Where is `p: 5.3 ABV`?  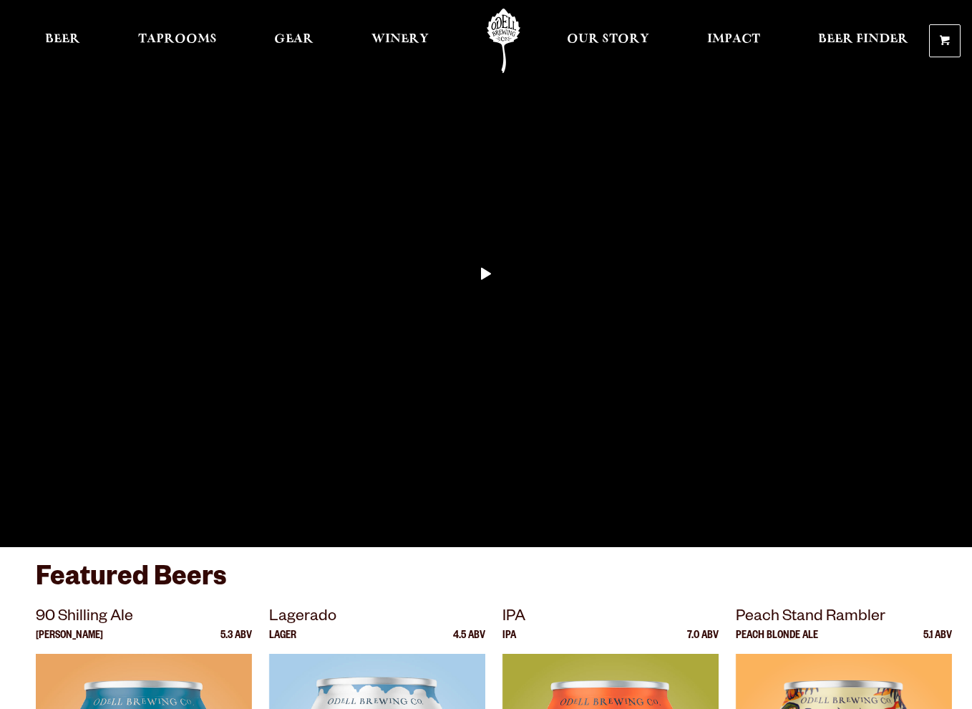 p: 5.3 ABV is located at coordinates (236, 642).